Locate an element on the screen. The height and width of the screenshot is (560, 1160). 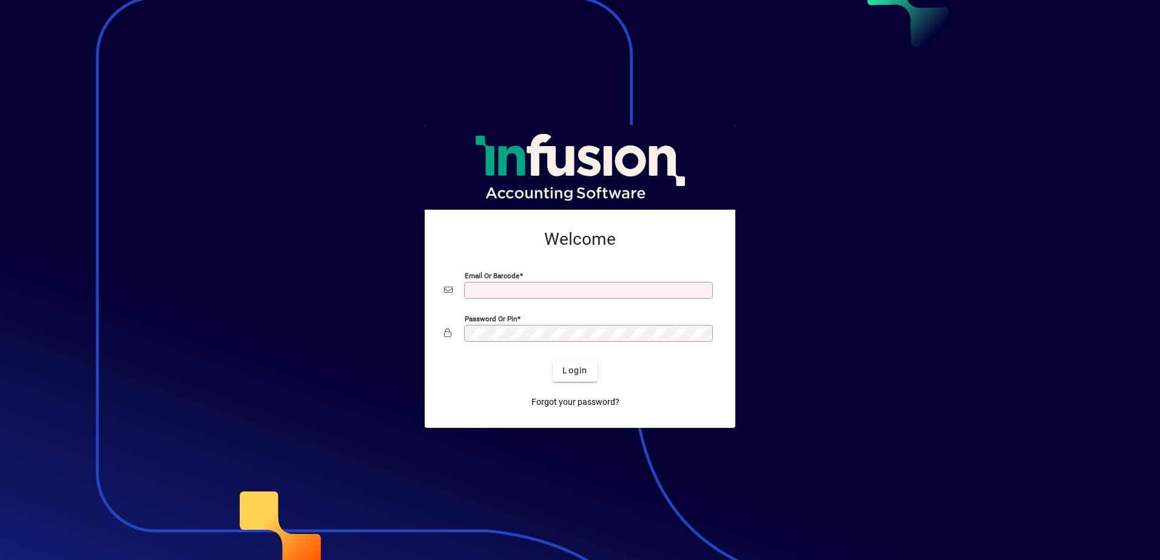
mat-label: Email or Barcode is located at coordinates (492, 275).